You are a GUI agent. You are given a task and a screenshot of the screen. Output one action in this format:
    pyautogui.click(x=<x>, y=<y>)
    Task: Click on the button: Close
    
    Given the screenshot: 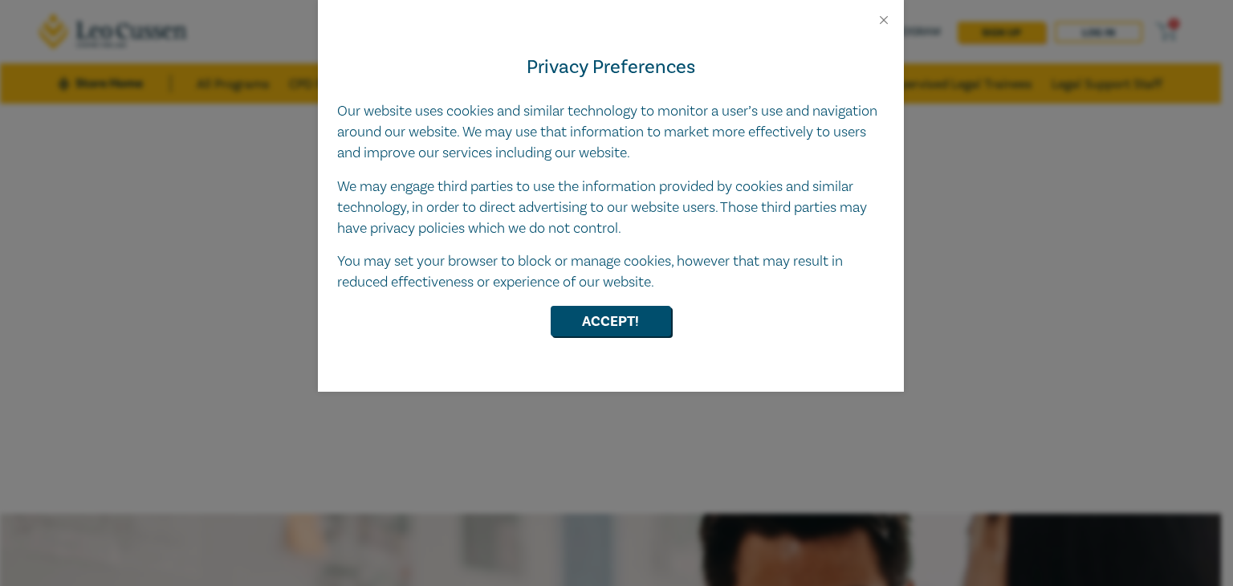 What is the action you would take?
    pyautogui.click(x=884, y=20)
    